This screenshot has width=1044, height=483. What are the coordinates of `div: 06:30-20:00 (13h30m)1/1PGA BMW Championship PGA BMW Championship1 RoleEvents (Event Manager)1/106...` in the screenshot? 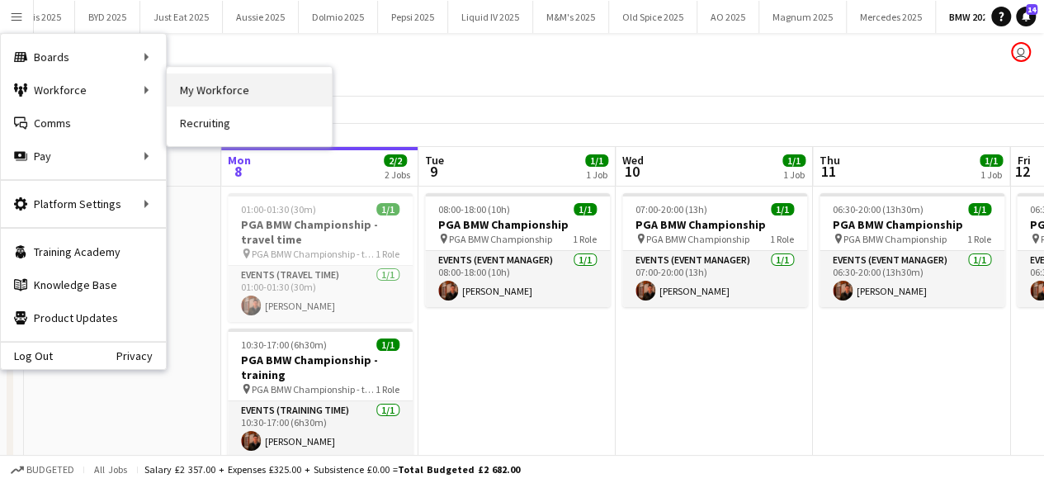 It's located at (912, 250).